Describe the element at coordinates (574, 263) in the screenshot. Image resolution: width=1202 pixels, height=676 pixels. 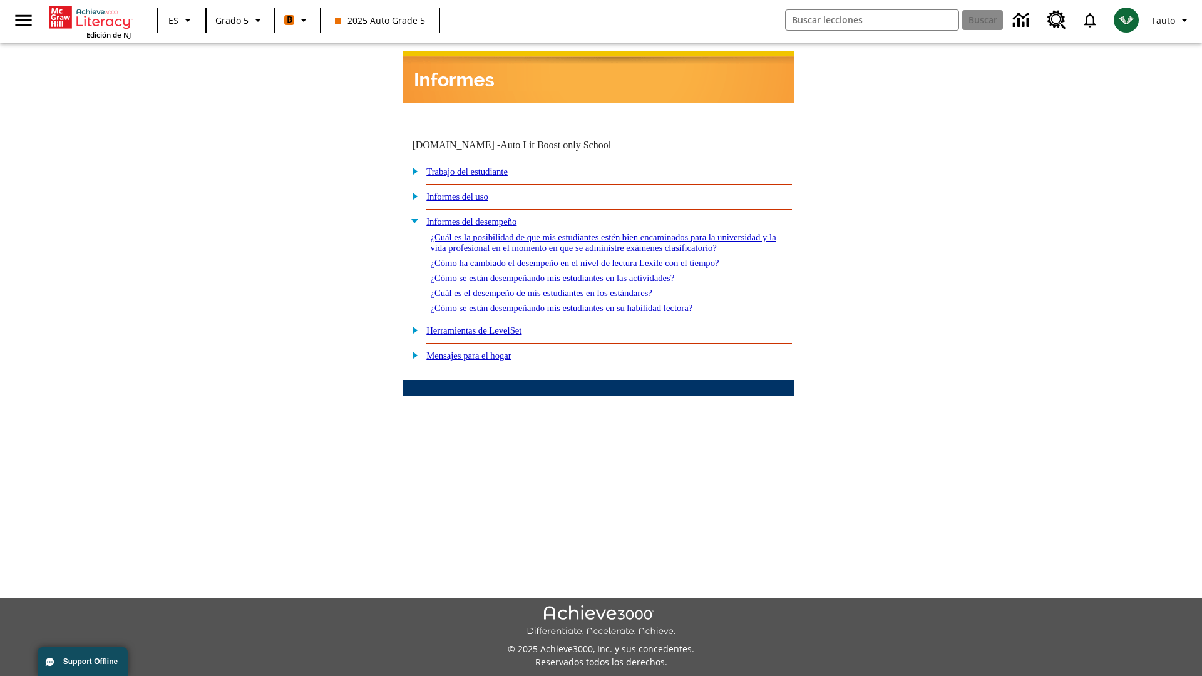
I see `a: ¿Cómo ha cambiado el desempeño en el nivel de lectura Lexile con el tiempo?` at that location.